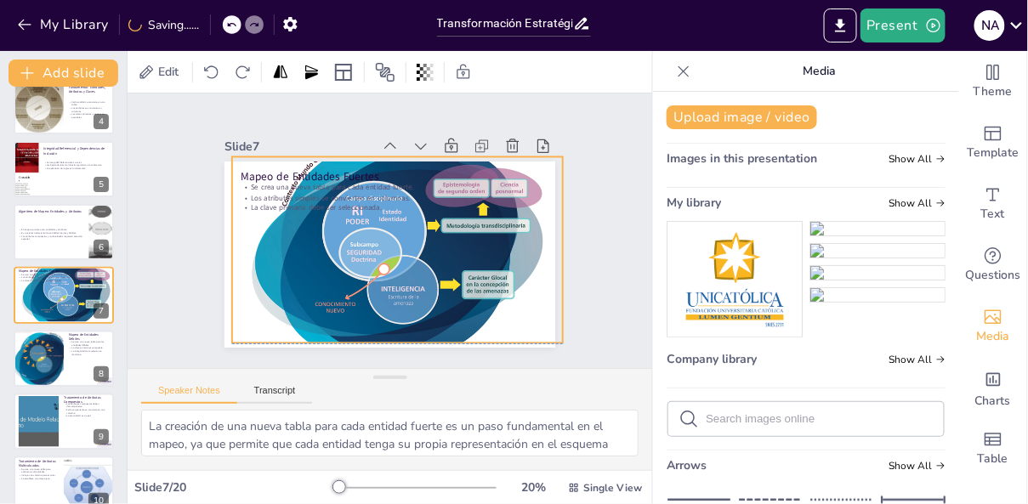 This screenshot has height=504, width=1028. Describe the element at coordinates (993, 276) in the screenshot. I see `span: Questions` at that location.